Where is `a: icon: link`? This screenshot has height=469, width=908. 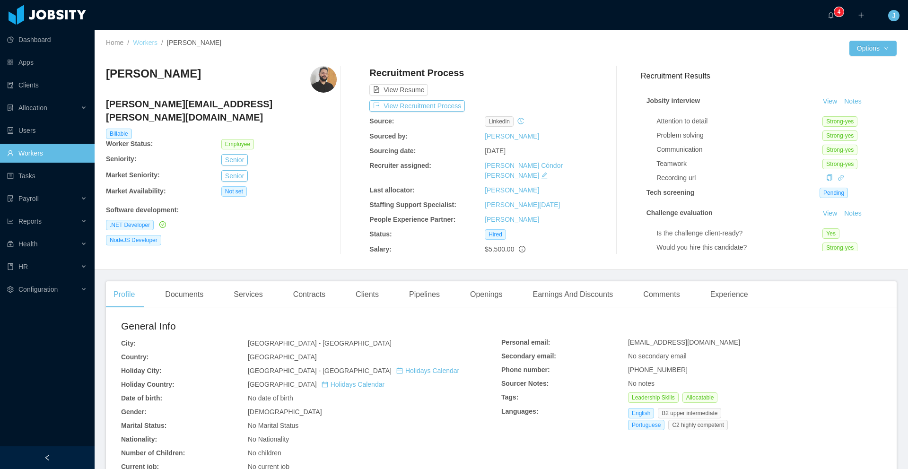 a: icon: link is located at coordinates (841, 178).